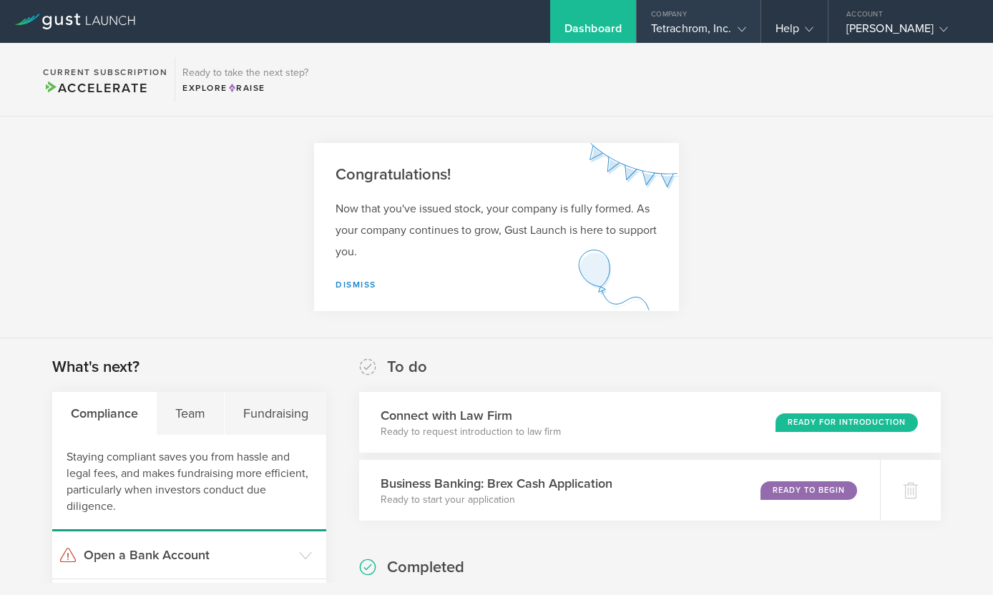 Image resolution: width=993 pixels, height=595 pixels. I want to click on div: Team, so click(190, 413).